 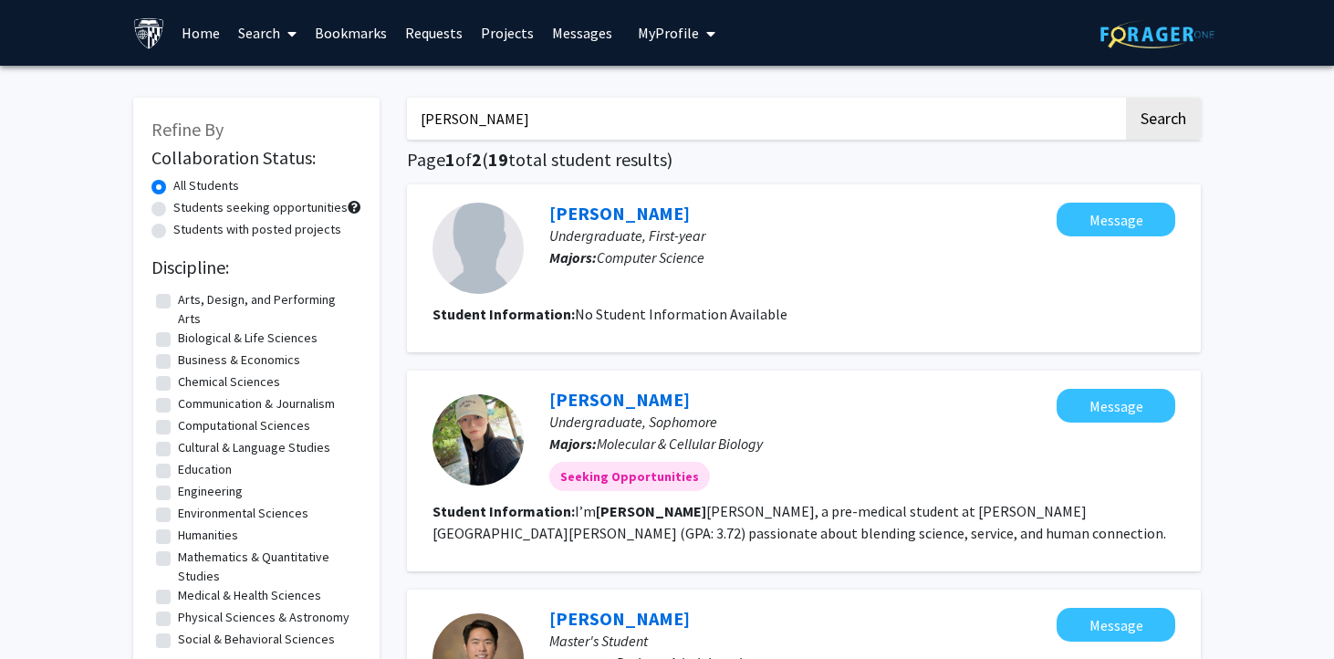 I want to click on input: Search Keywords, so click(x=765, y=119).